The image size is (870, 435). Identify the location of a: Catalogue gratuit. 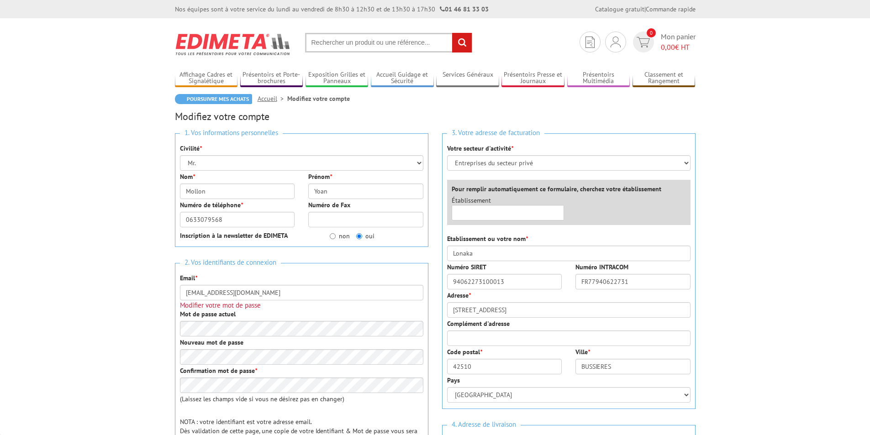
(620, 9).